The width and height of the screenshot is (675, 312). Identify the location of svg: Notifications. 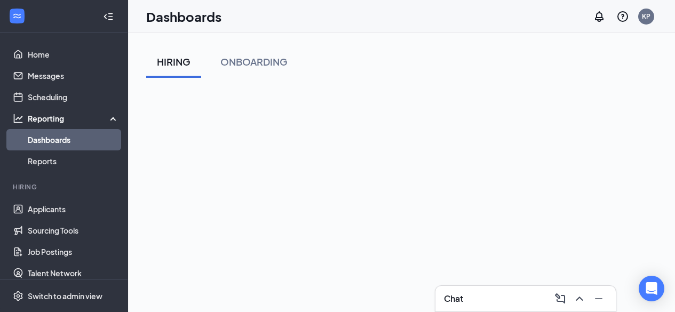
(599, 17).